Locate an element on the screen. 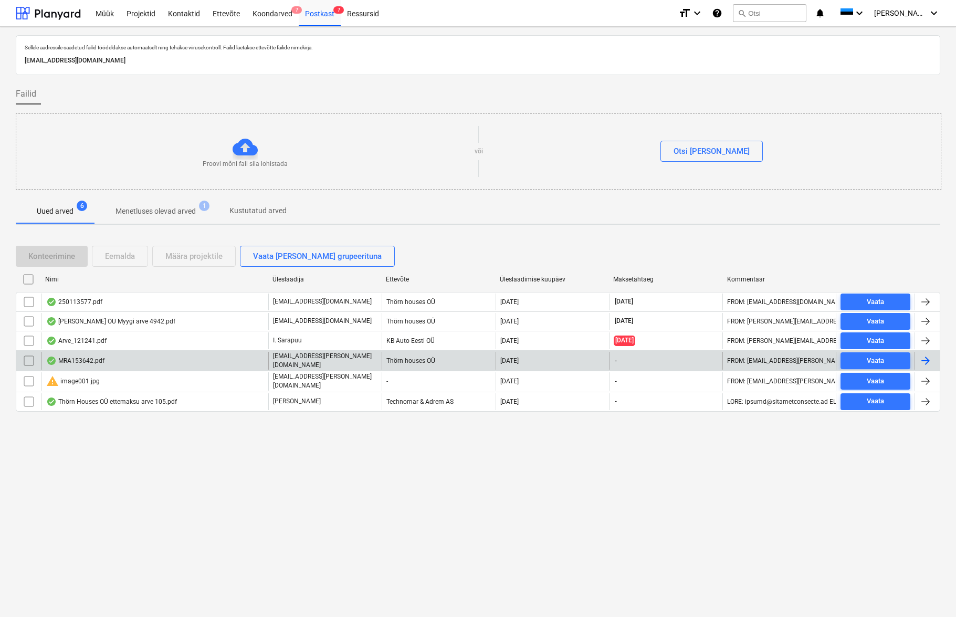 The height and width of the screenshot is (617, 956). p: I. Sarapuu is located at coordinates (287, 340).